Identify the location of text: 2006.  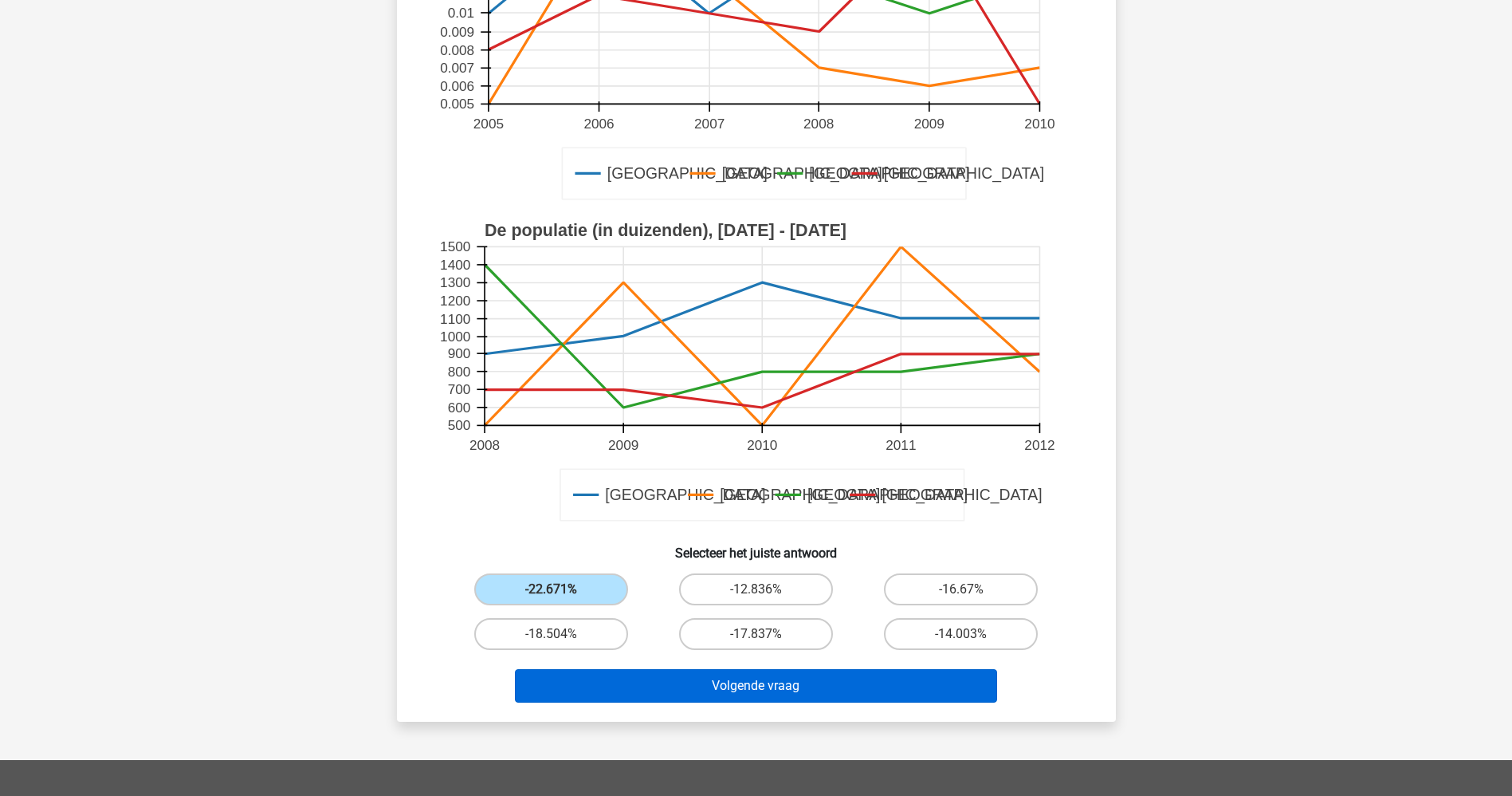
(599, 123).